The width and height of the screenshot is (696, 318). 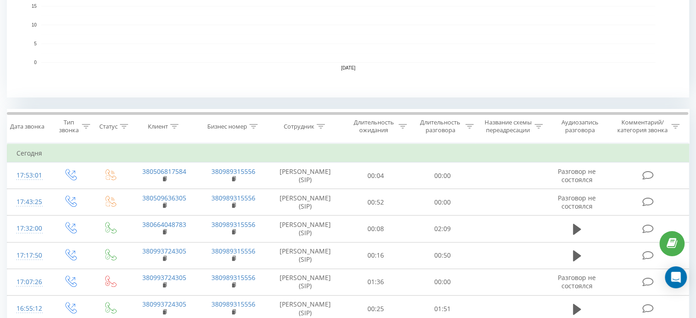 I want to click on td: 02:09, so click(x=442, y=229).